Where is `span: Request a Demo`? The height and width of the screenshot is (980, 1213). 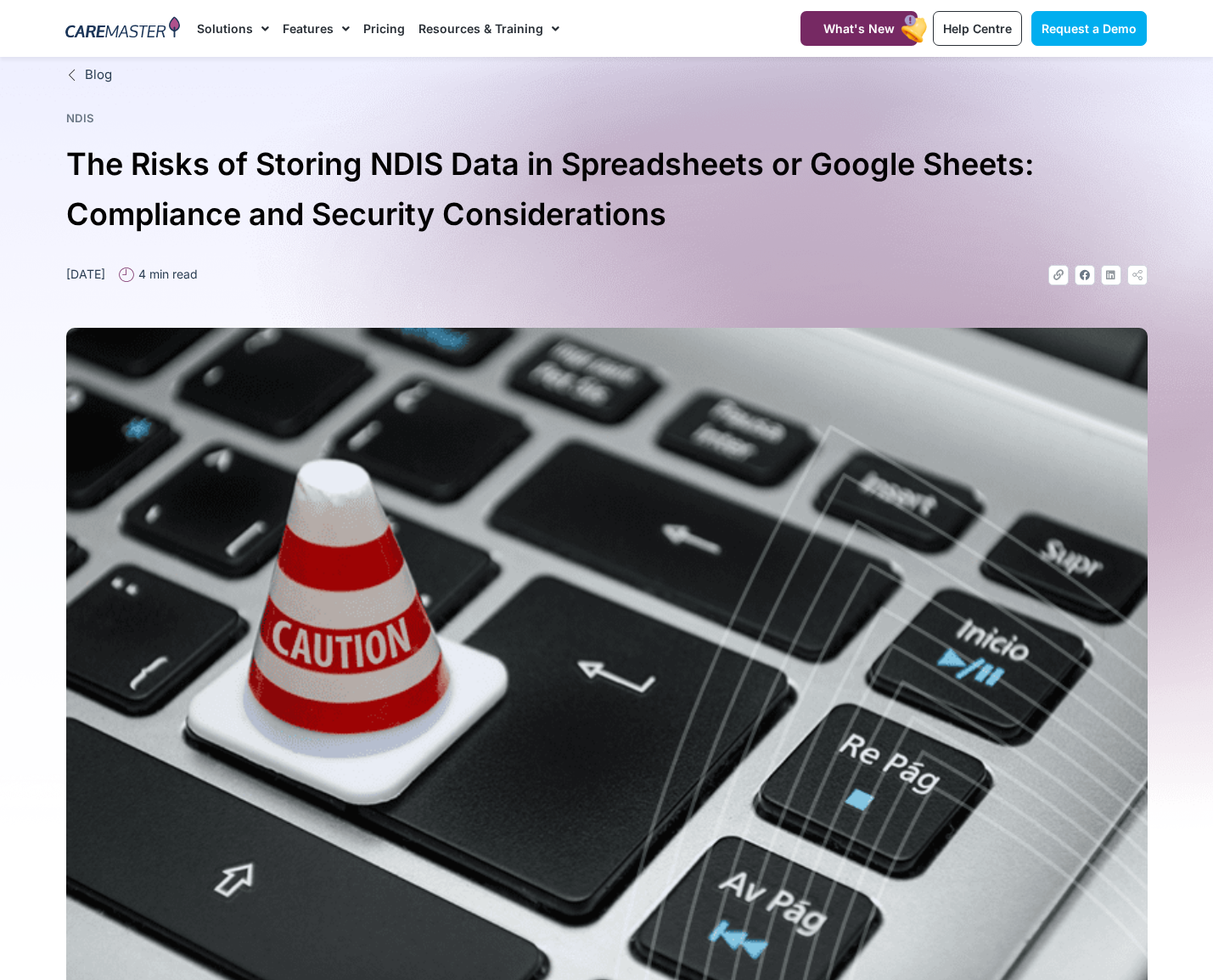 span: Request a Demo is located at coordinates (1089, 28).